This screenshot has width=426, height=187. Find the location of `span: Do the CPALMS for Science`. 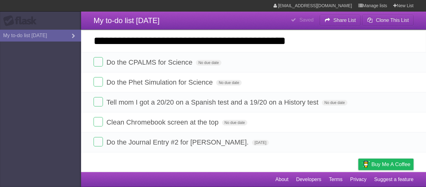

span: Do the CPALMS for Science is located at coordinates (150, 62).